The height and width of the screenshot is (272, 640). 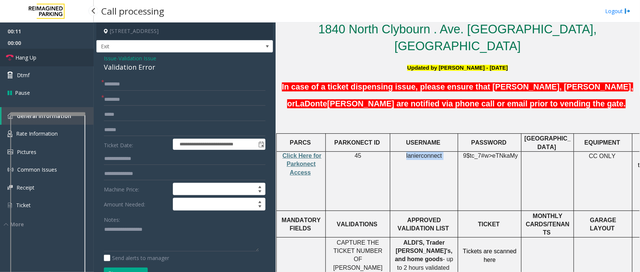 What do you see at coordinates (357, 143) in the screenshot?
I see `span: PARKONECT ID` at bounding box center [357, 143].